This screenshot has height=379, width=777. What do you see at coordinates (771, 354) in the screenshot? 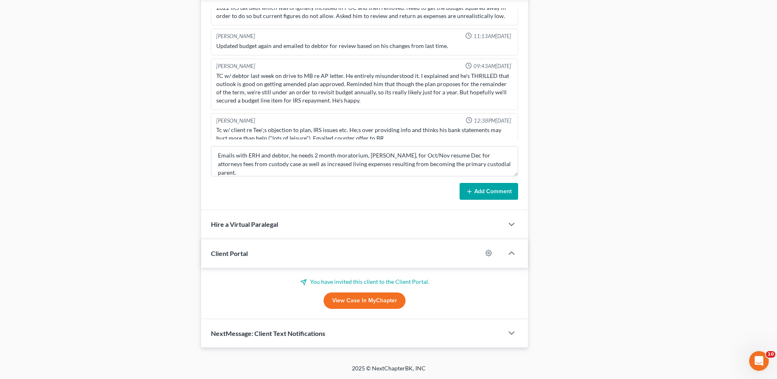
I see `span: 10` at bounding box center [771, 354].